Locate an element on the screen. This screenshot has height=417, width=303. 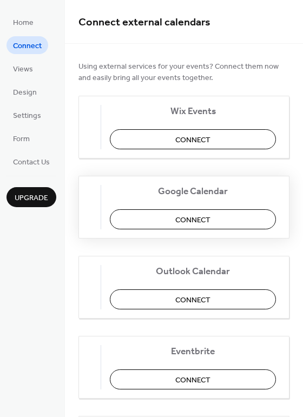
a: Form is located at coordinates (21, 138).